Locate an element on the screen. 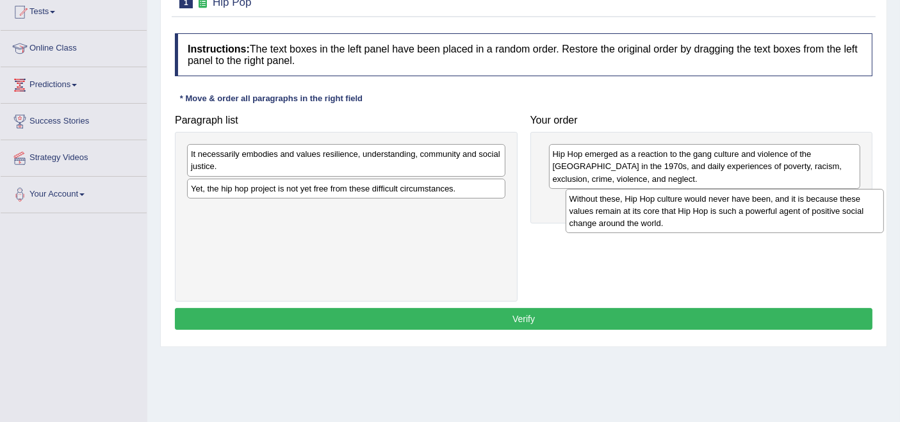 The image size is (900, 422). button: Verify is located at coordinates (523, 319).